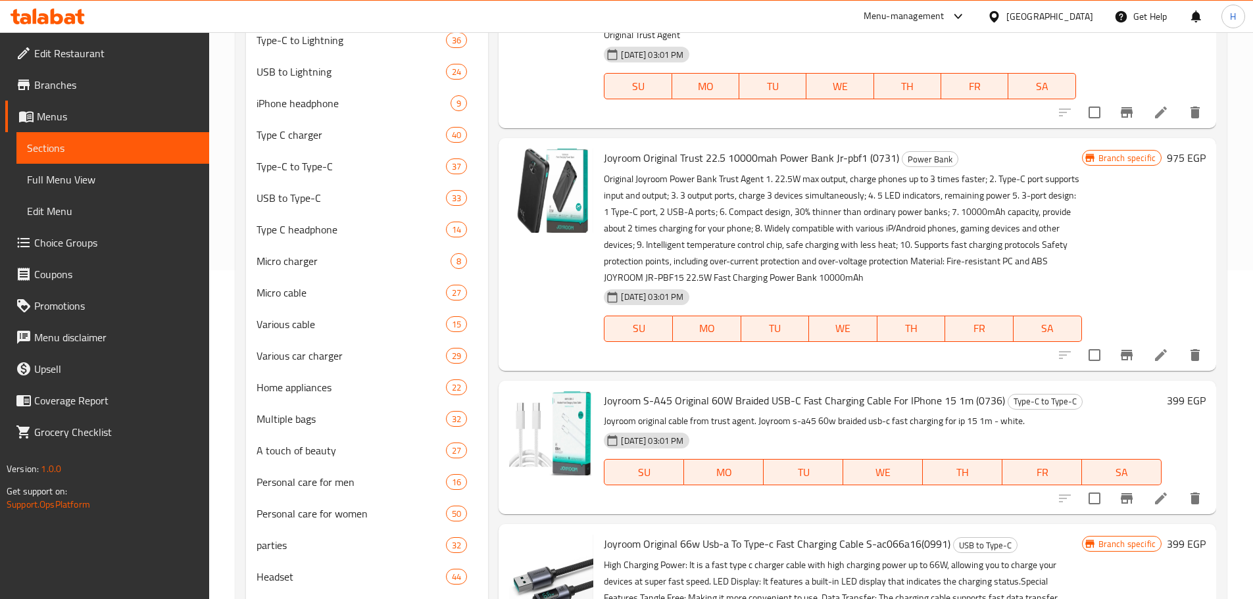 Image resolution: width=1253 pixels, height=599 pixels. What do you see at coordinates (51, 469) in the screenshot?
I see `span: 1.0.0` at bounding box center [51, 469].